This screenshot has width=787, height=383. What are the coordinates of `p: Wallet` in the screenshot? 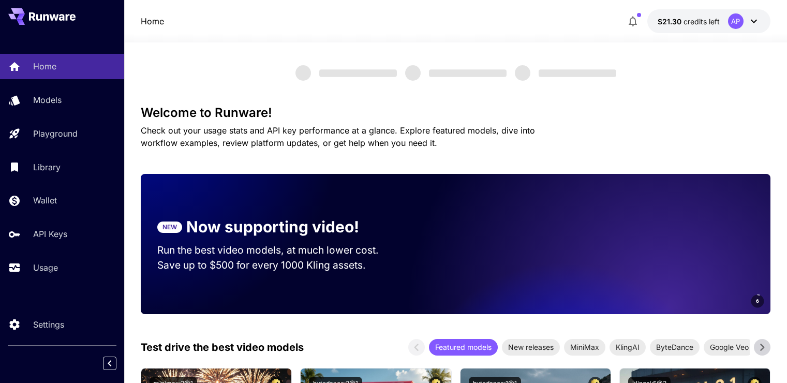 It's located at (45, 200).